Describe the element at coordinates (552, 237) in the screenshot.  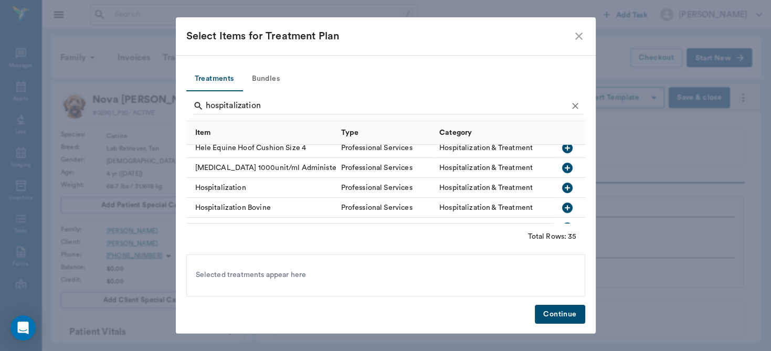
I see `div: Total Rows: 35` at that location.